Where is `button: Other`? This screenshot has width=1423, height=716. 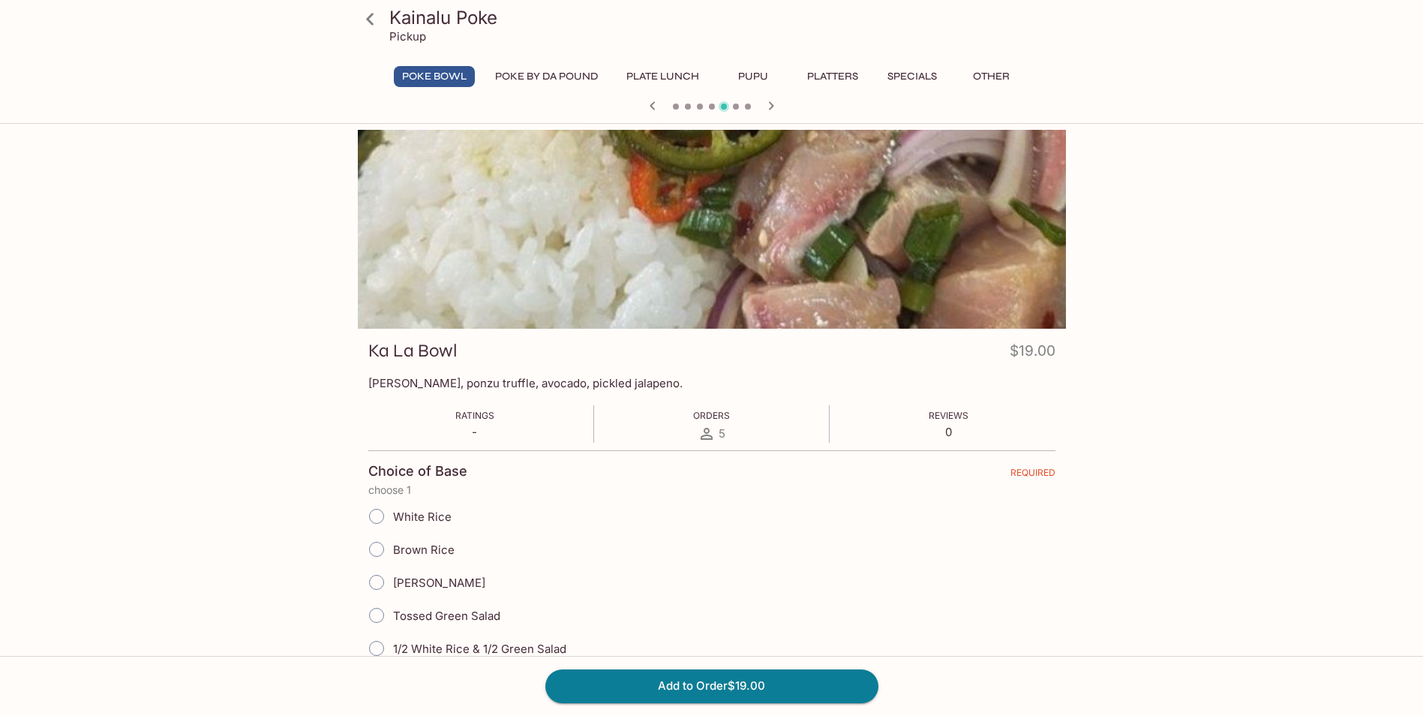
button: Other is located at coordinates (992, 77).